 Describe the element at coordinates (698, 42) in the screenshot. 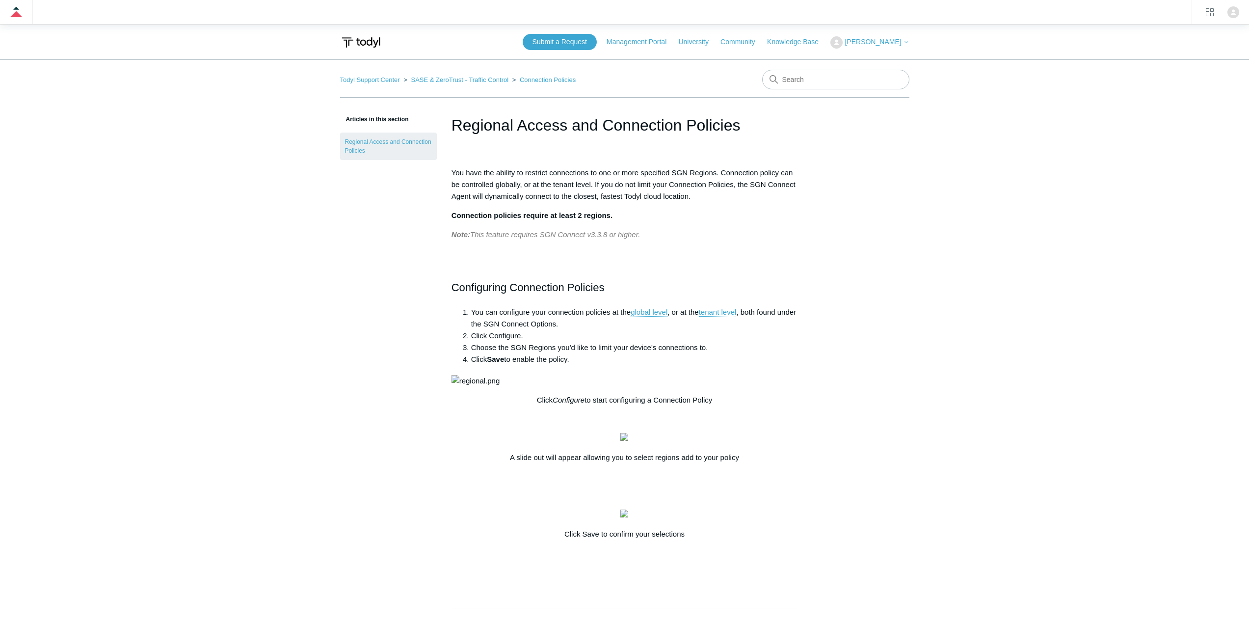

I see `a: University` at that location.